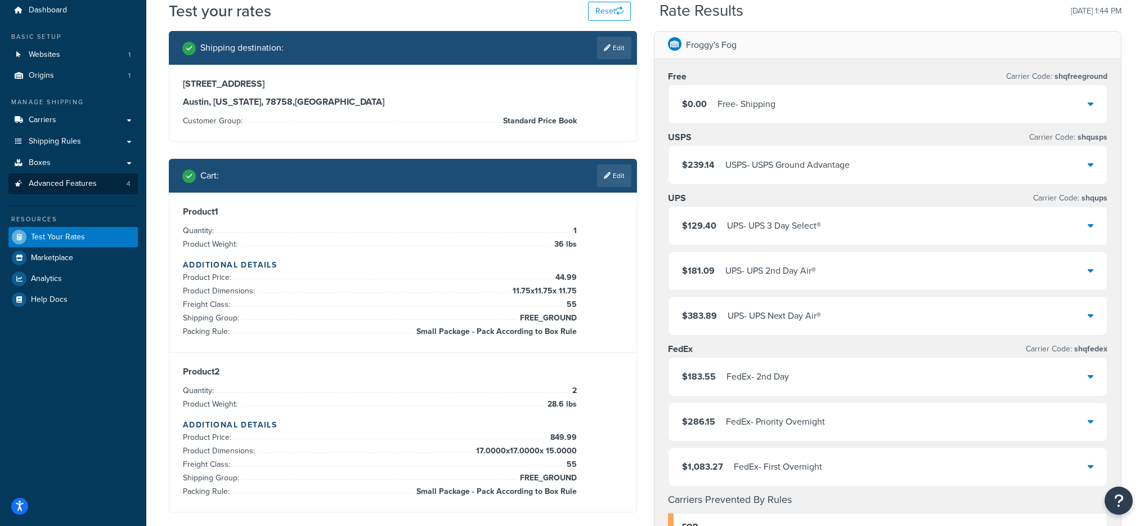 The image size is (1144, 526). What do you see at coordinates (712, 45) in the screenshot?
I see `p: Froggy's Fog` at bounding box center [712, 45].